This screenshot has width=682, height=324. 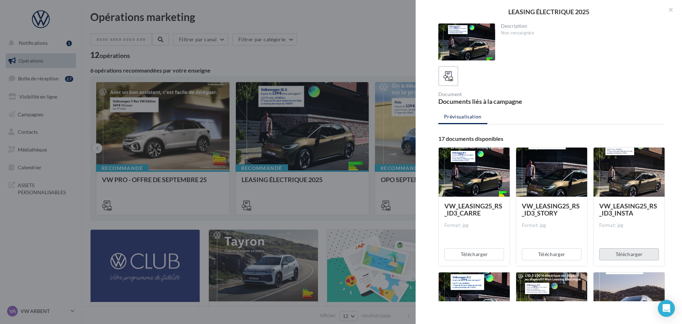 What do you see at coordinates (493, 101) in the screenshot?
I see `div: Documents liés à la campagne` at bounding box center [493, 101].